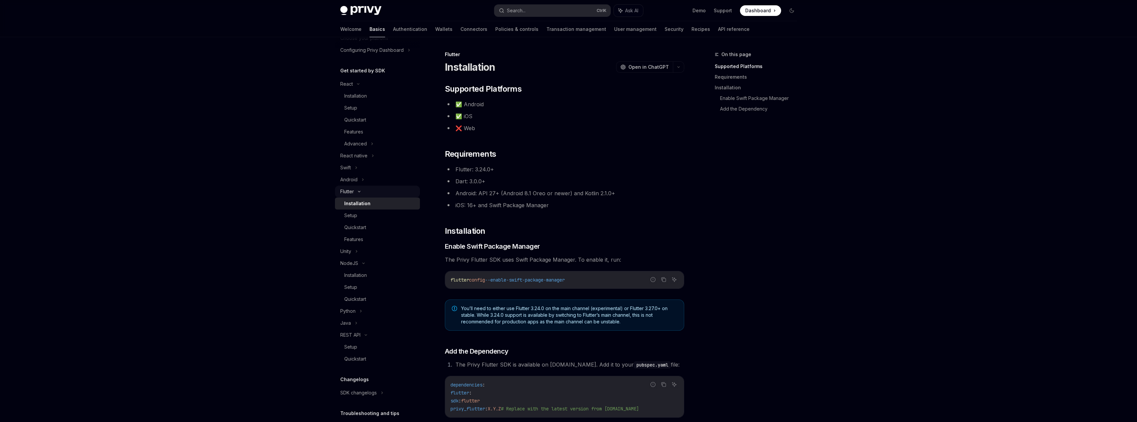 The width and height of the screenshot is (1137, 422). What do you see at coordinates (454, 401) in the screenshot?
I see `span: sdk` at bounding box center [454, 401].